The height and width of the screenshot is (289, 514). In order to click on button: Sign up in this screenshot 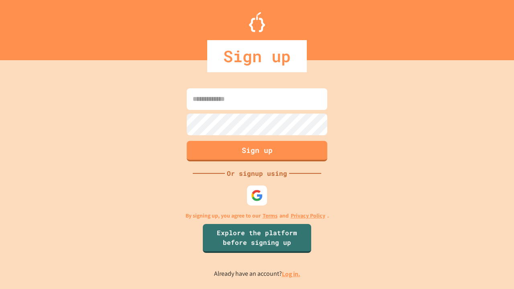, I will do `click(257, 151)`.